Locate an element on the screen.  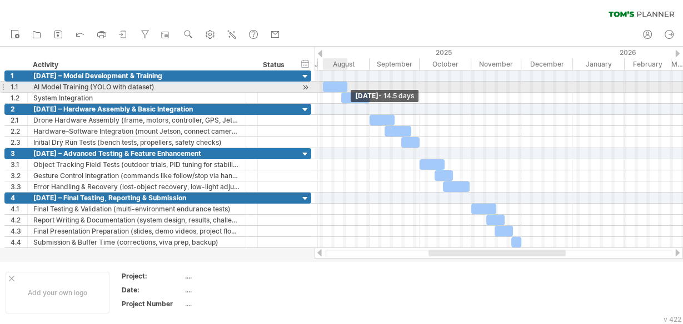
div: Final Testing & Validation (multi-environment endurance tests) is located at coordinates (137, 209).